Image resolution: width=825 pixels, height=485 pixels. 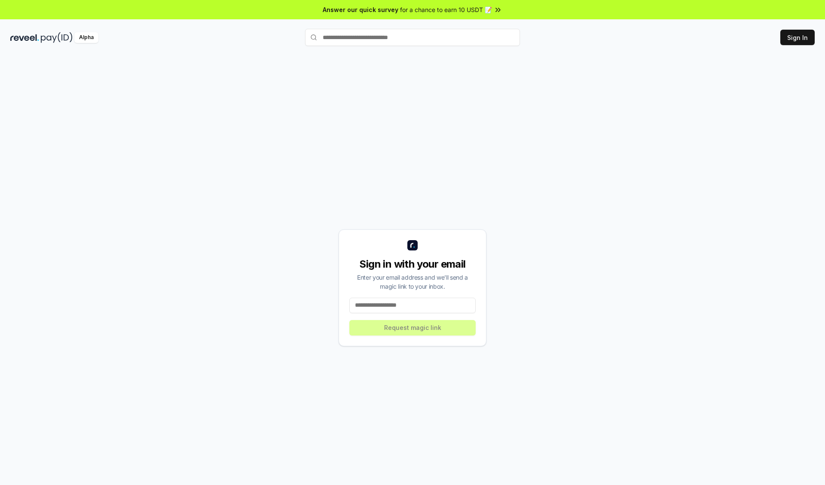 I want to click on img: reveel_dark, so click(x=24, y=37).